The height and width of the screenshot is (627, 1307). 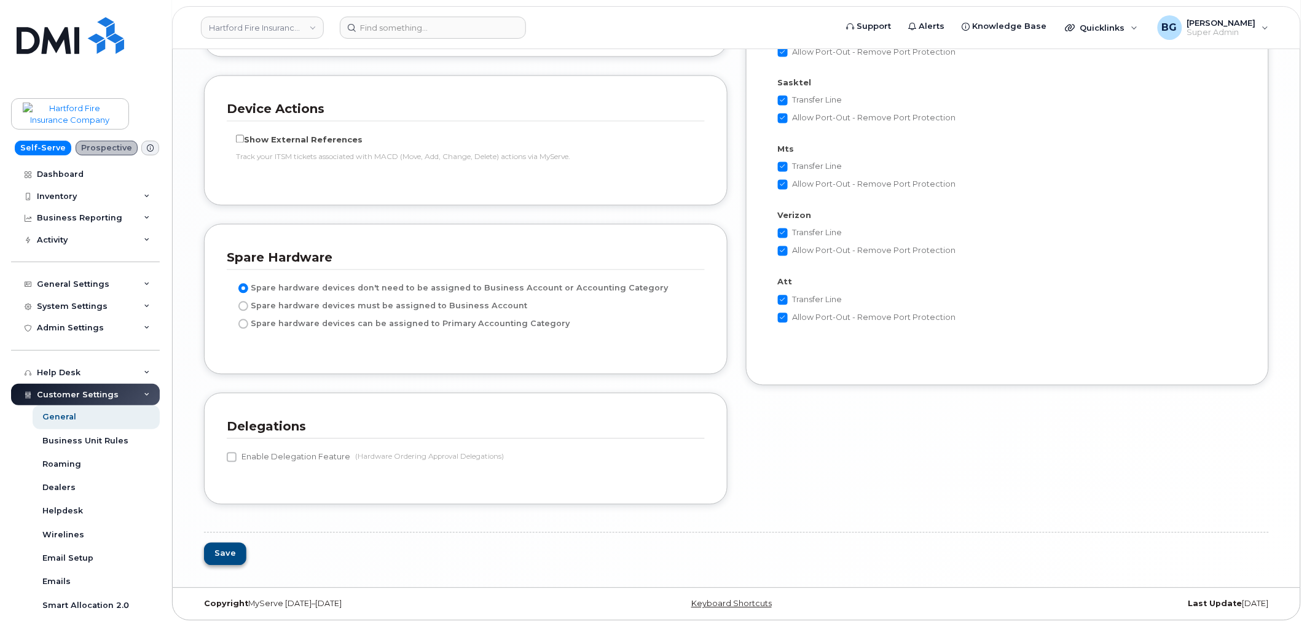 I want to click on label: Att, so click(x=785, y=282).